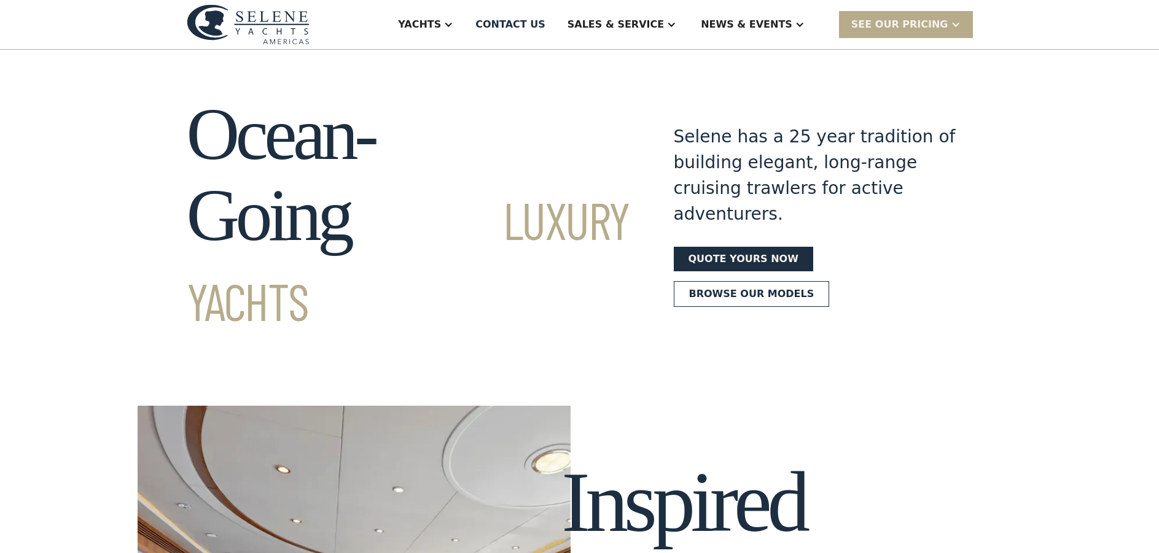 The image size is (1159, 553). What do you see at coordinates (419, 25) in the screenshot?
I see `div: Yachts` at bounding box center [419, 25].